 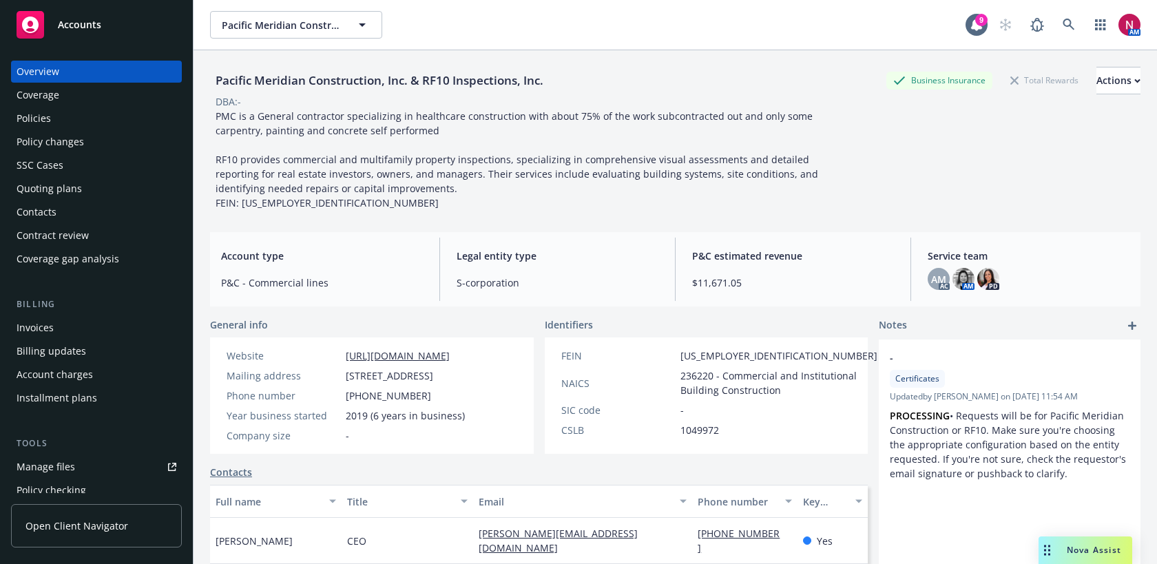 I want to click on a: Installment plans, so click(x=96, y=398).